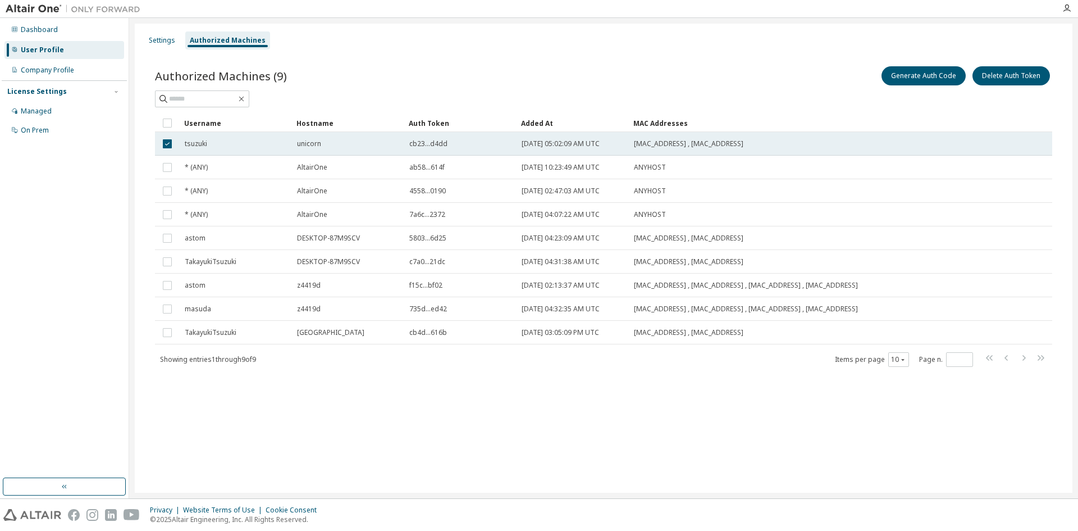  Describe the element at coordinates (236, 519) in the screenshot. I see `p: © 2025 Altair Engineering, Inc. All Rights Reserved.` at that location.